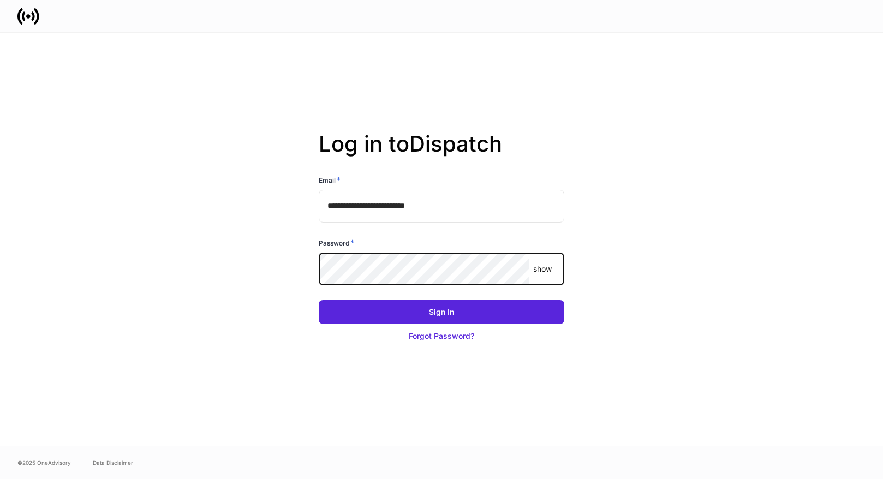 Image resolution: width=883 pixels, height=479 pixels. I want to click on h6: Password, so click(336, 243).